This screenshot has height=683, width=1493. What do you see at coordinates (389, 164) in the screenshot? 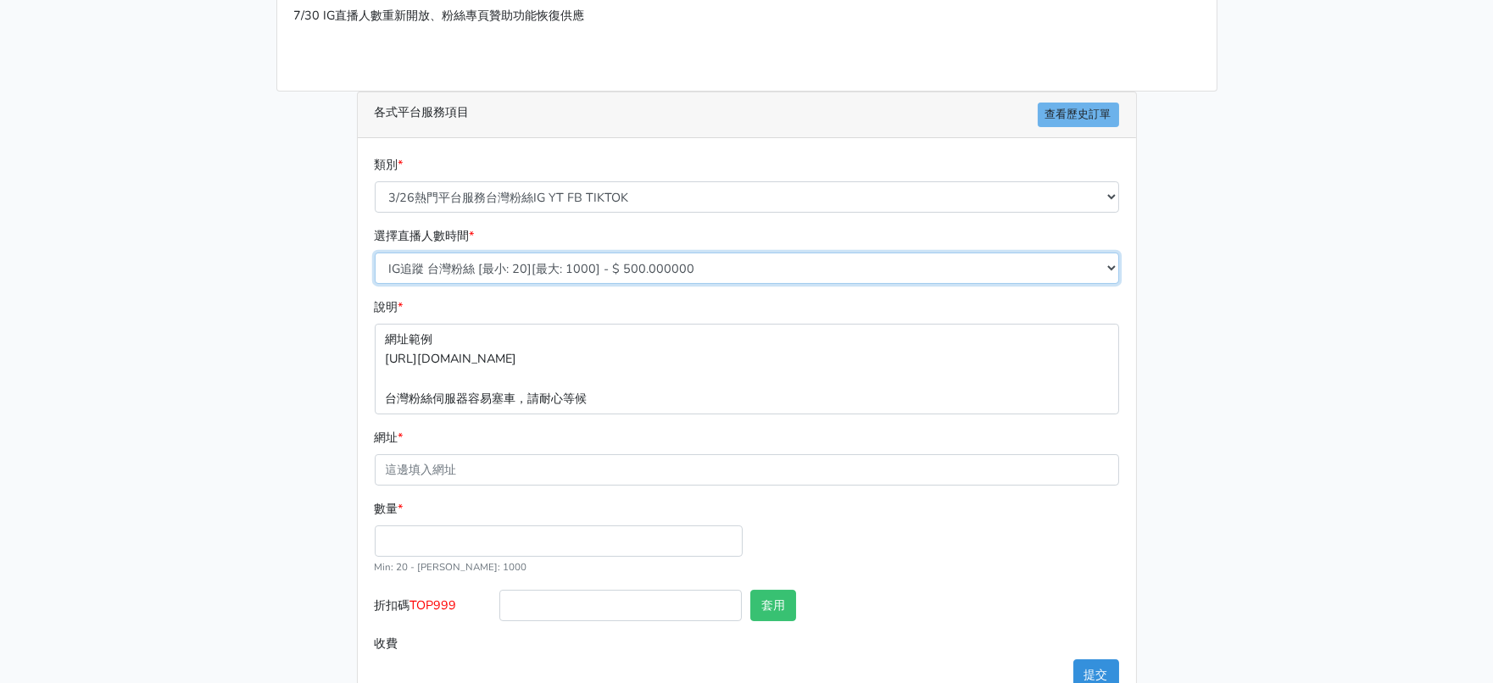
I see `label: 類別` at bounding box center [389, 164].